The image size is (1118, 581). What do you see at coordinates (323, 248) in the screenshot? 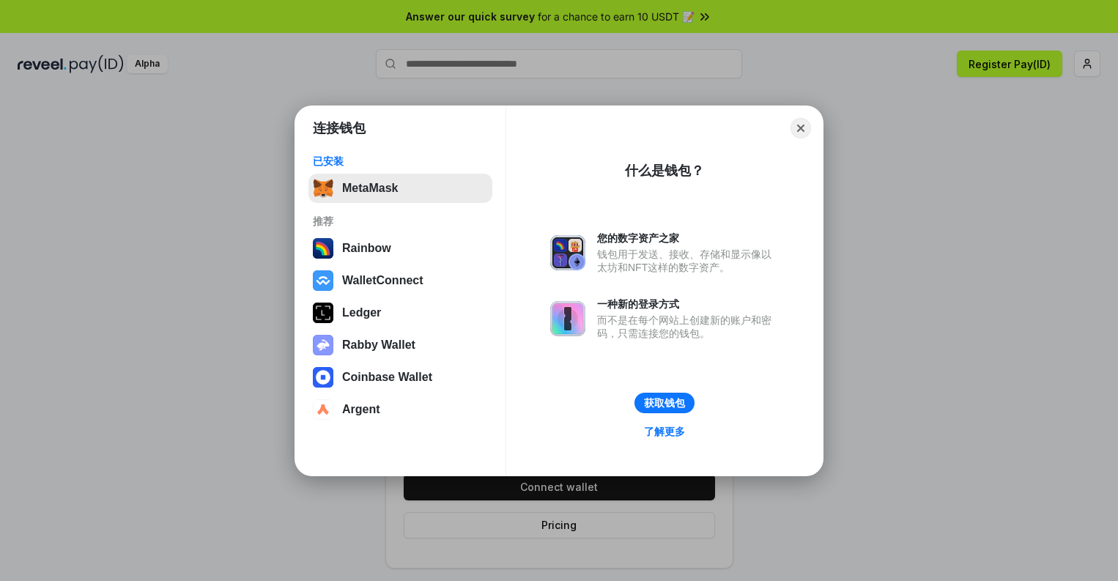
I see `img: svg+xml,%3Csvg%20width%3D%22120%22%20height%3D%22120%22%20viewBox%3D%220%200%20120%20120%22%20fil...` at bounding box center [323, 248].